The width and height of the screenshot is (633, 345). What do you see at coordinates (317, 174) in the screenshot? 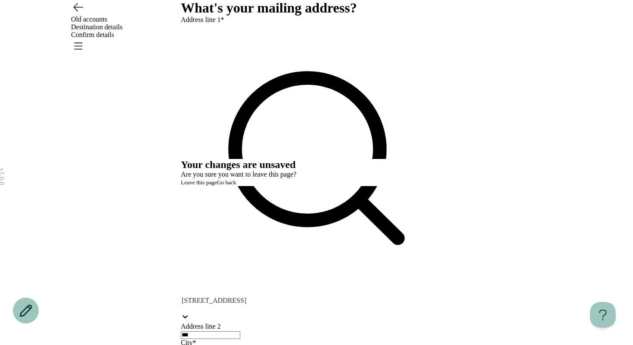
I see `div: Are you sure you want to leave this page?` at bounding box center [317, 174].